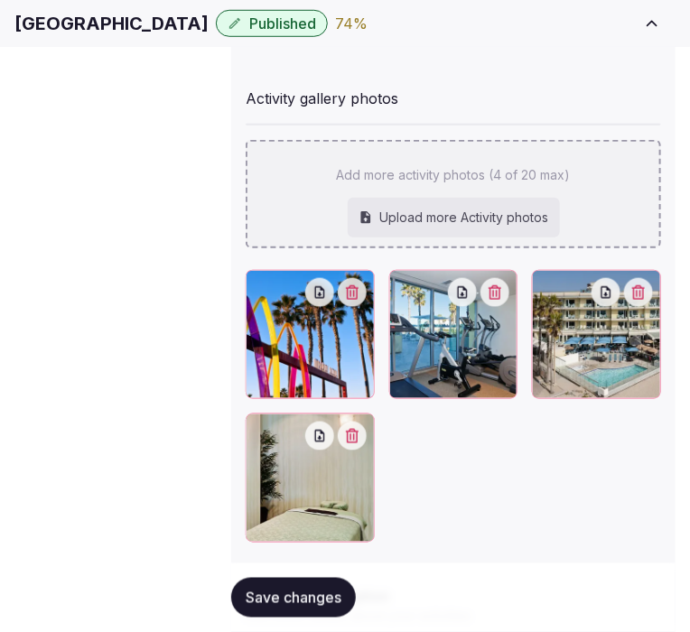  Describe the element at coordinates (272, 23) in the screenshot. I see `button: Published` at that location.